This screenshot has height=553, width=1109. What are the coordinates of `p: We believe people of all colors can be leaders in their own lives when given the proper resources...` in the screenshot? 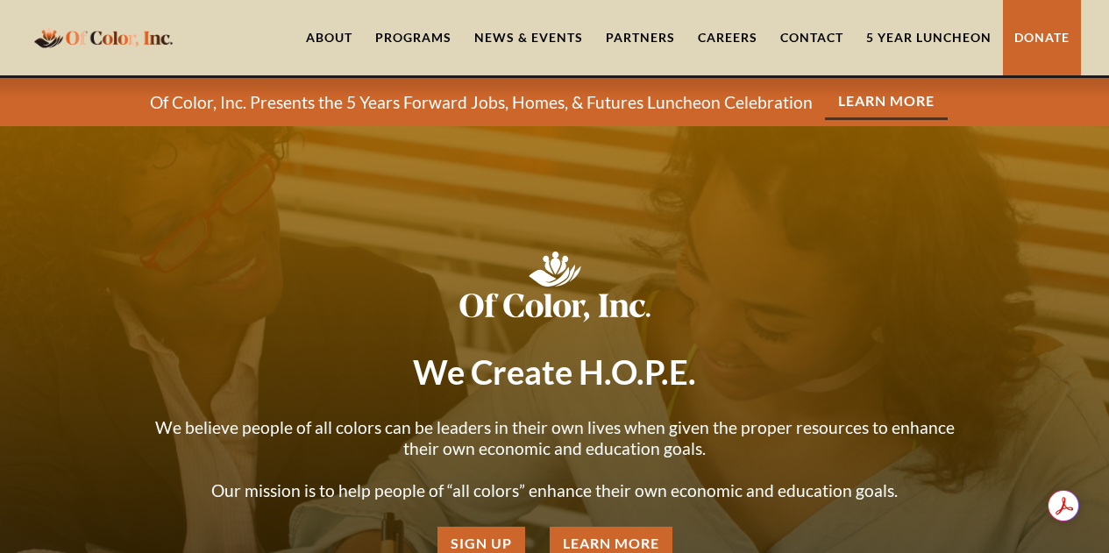 It's located at (555, 459).